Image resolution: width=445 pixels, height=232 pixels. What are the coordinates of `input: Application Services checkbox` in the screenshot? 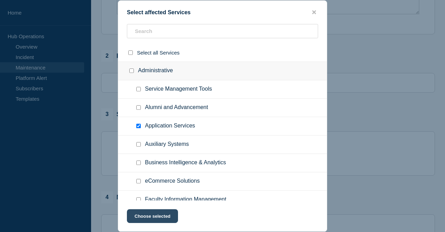 It's located at (139, 126).